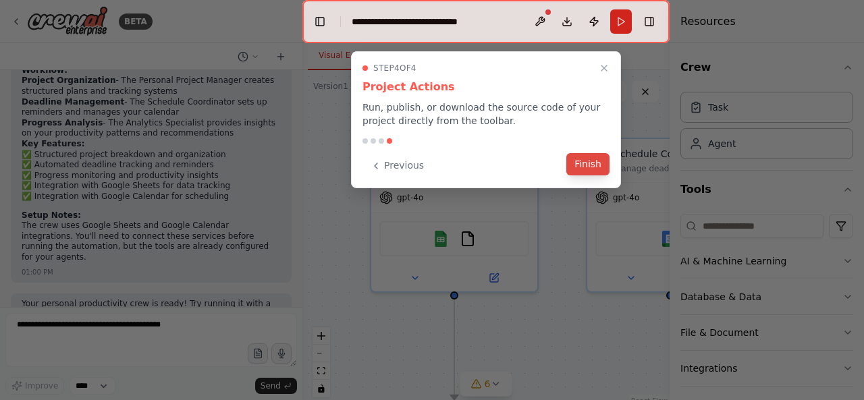  Describe the element at coordinates (588, 164) in the screenshot. I see `button: Finish` at that location.